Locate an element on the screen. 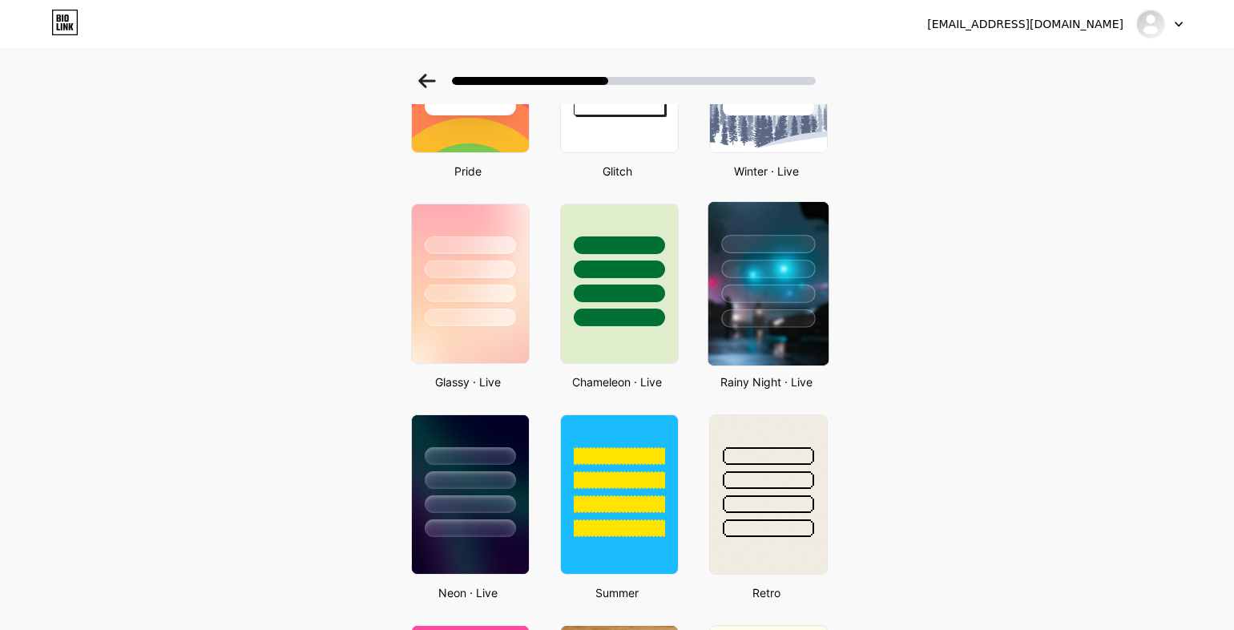 The width and height of the screenshot is (1234, 630). div: Summer is located at coordinates (617, 592).